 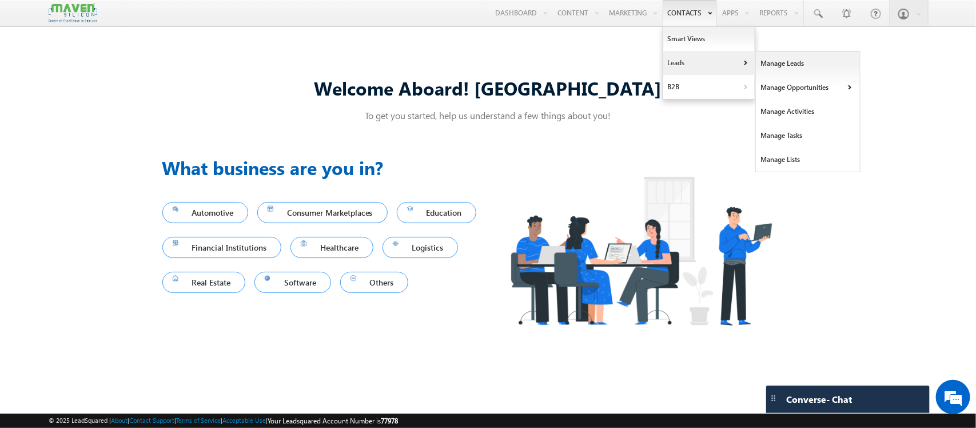 What do you see at coordinates (819, 399) in the screenshot?
I see `span: Converse - Chat` at bounding box center [819, 399].